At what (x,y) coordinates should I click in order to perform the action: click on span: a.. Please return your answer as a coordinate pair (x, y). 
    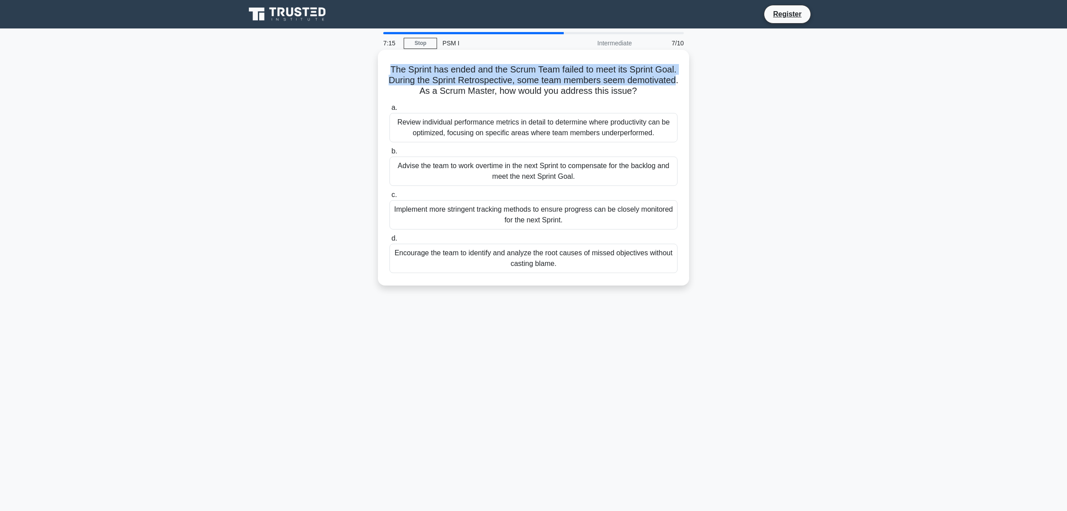
    Looking at the image, I should click on (394, 107).